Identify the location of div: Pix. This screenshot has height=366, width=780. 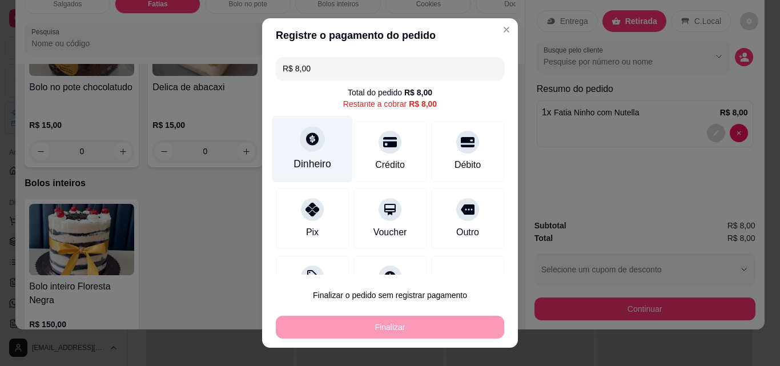
(312, 232).